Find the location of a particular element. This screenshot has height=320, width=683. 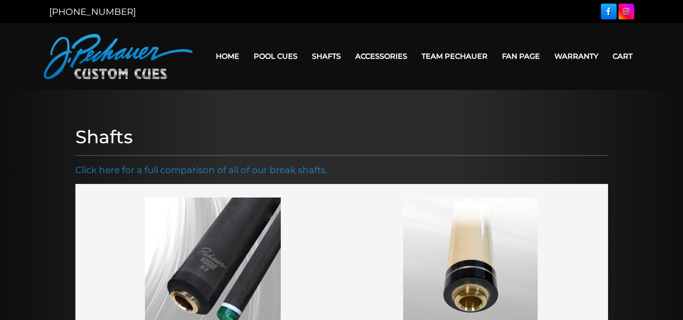

a: Accessories is located at coordinates (381, 56).